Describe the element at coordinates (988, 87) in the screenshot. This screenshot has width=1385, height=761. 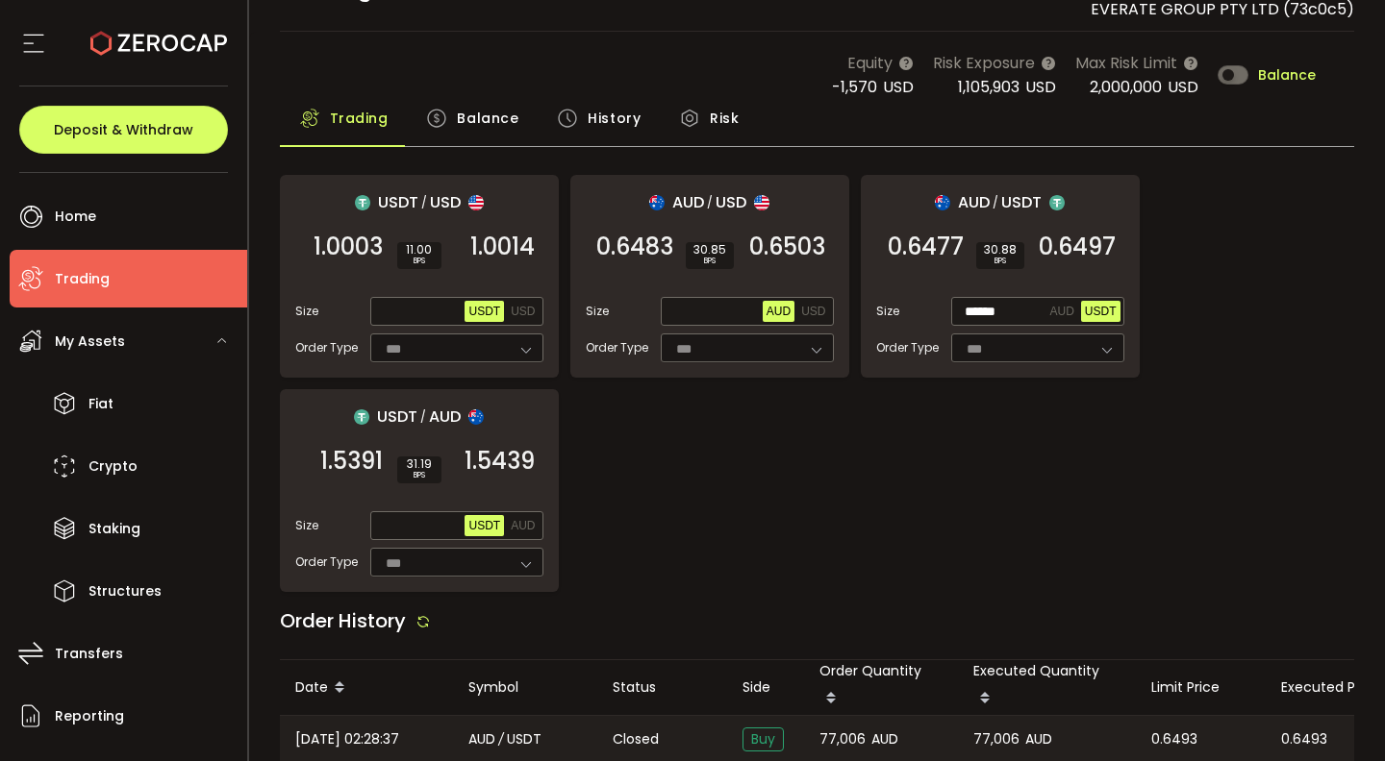
I see `span: 1,105,903` at that location.